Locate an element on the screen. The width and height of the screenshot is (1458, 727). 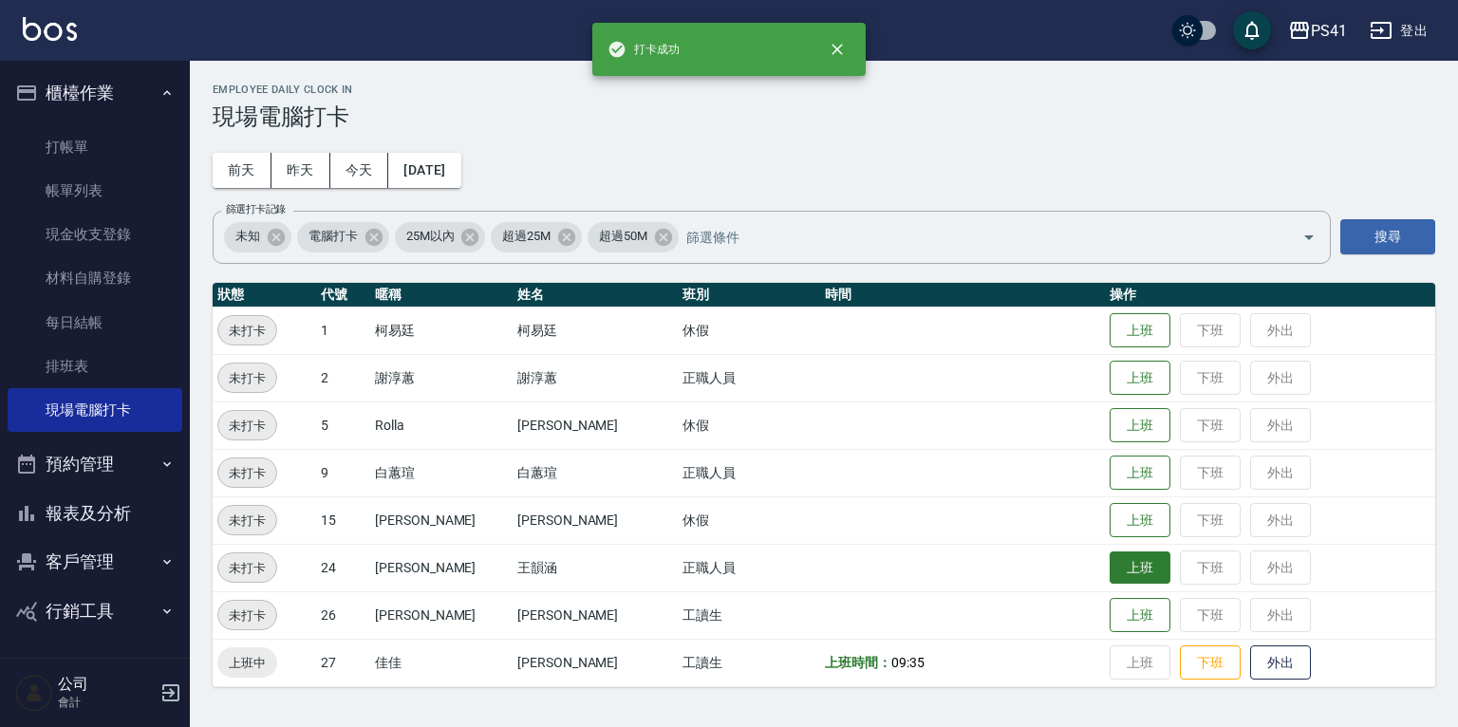
th: 暱稱 is located at coordinates (441, 295).